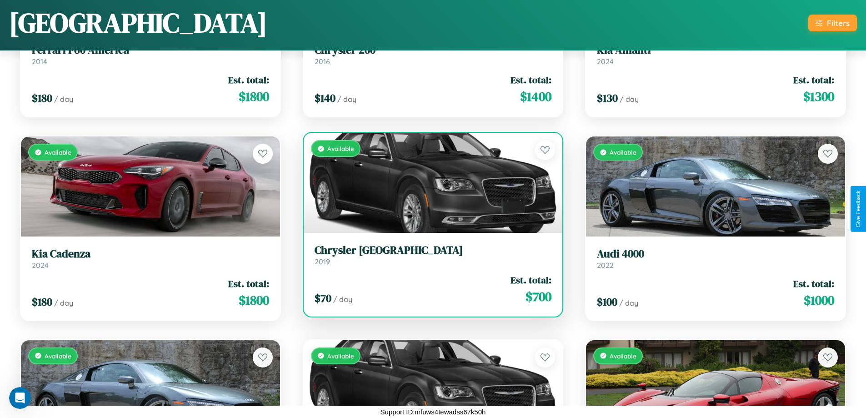 The height and width of the screenshot is (418, 866). I want to click on span: $ 130, so click(608, 98).